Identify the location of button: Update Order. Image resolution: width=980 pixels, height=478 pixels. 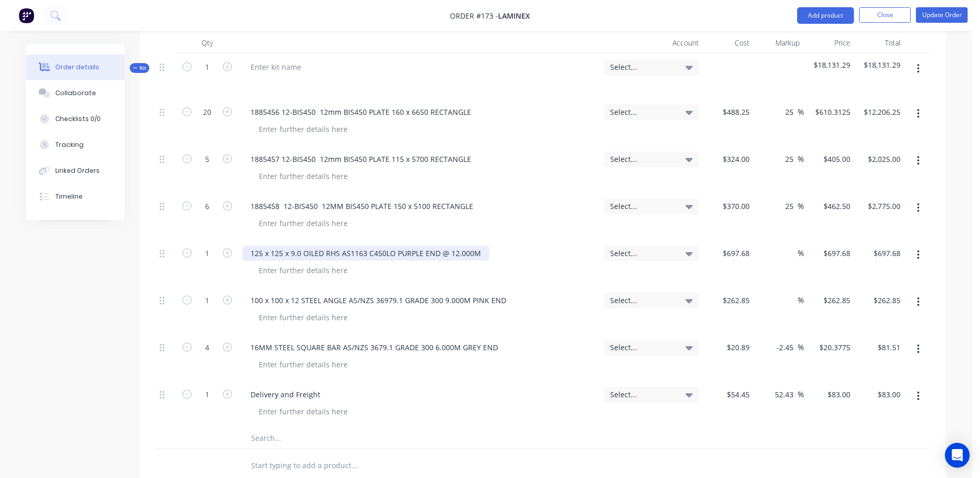
(942, 15).